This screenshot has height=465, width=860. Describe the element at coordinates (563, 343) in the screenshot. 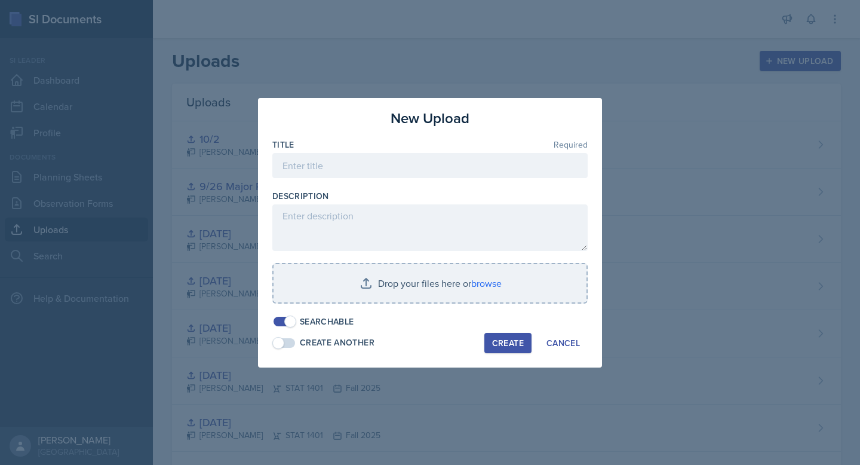

I see `div: Cancel` at that location.